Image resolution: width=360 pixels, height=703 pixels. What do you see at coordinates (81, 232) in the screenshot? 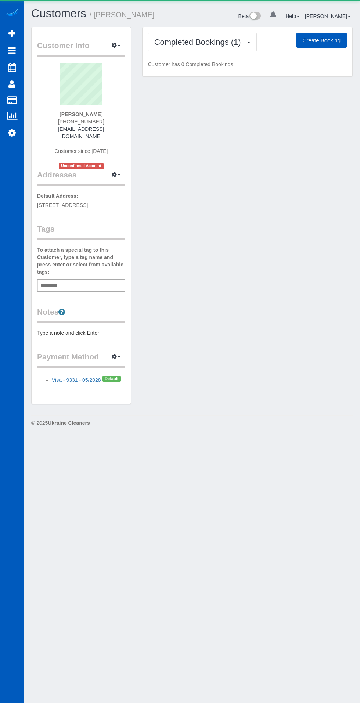
I see `legend: Tags` at bounding box center [81, 232].